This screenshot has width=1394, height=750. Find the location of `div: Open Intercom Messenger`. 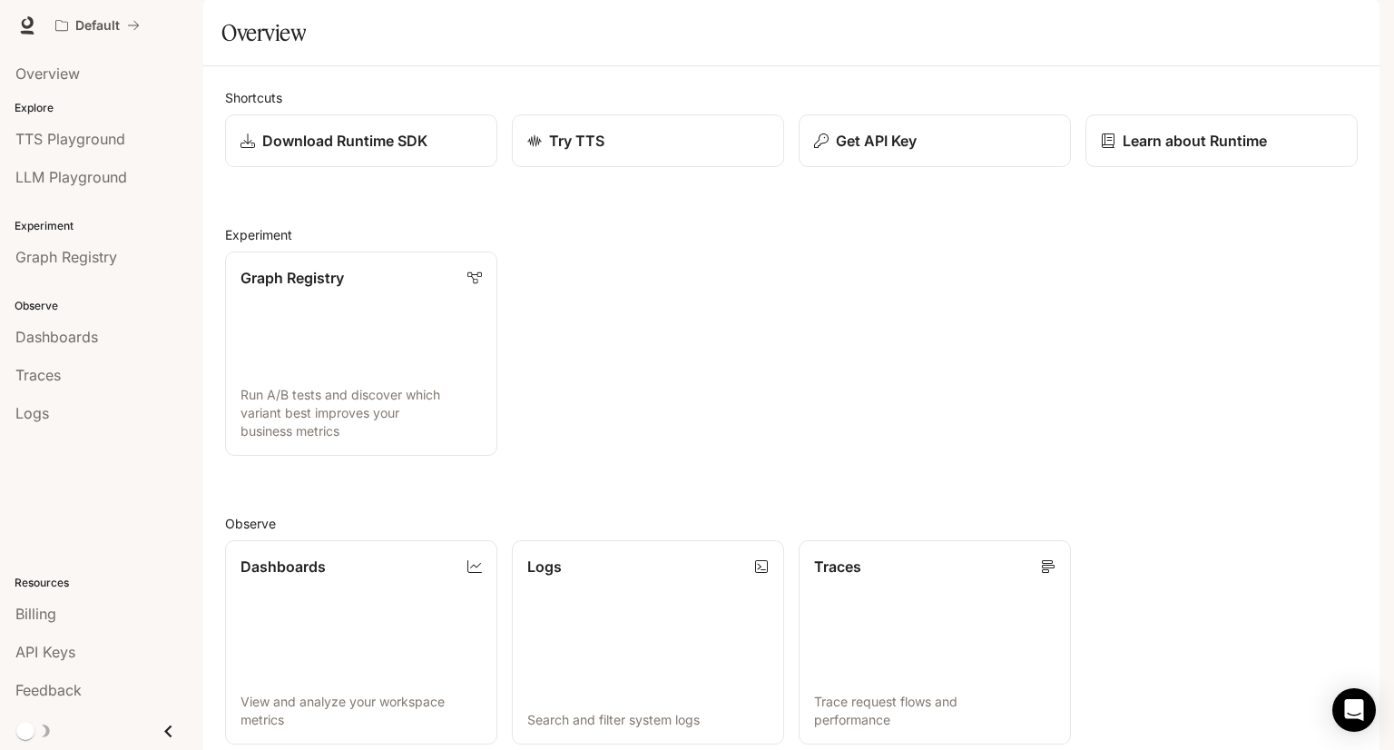

div: Open Intercom Messenger is located at coordinates (1354, 710).